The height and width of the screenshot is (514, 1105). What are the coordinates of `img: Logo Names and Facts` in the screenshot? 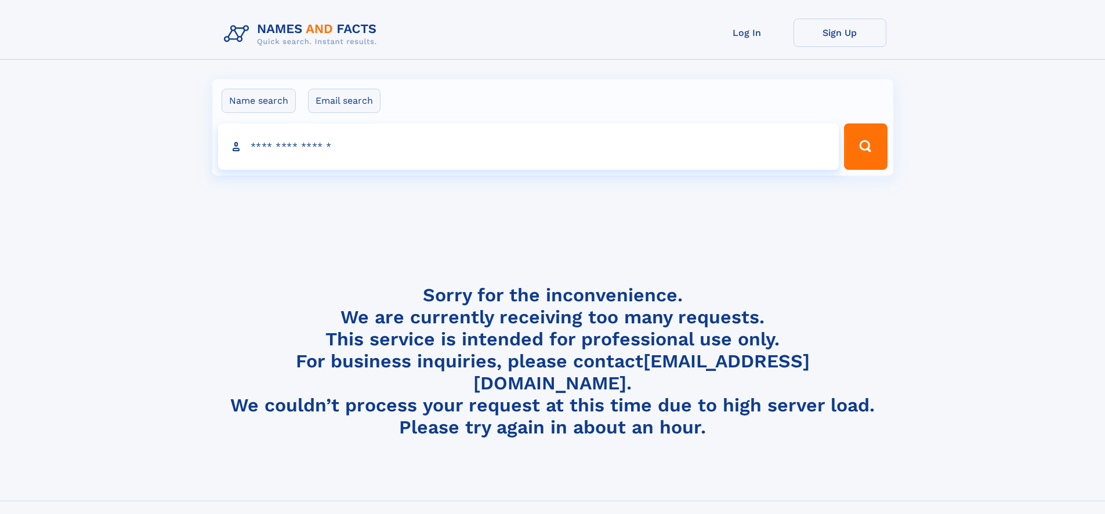 It's located at (303, 34).